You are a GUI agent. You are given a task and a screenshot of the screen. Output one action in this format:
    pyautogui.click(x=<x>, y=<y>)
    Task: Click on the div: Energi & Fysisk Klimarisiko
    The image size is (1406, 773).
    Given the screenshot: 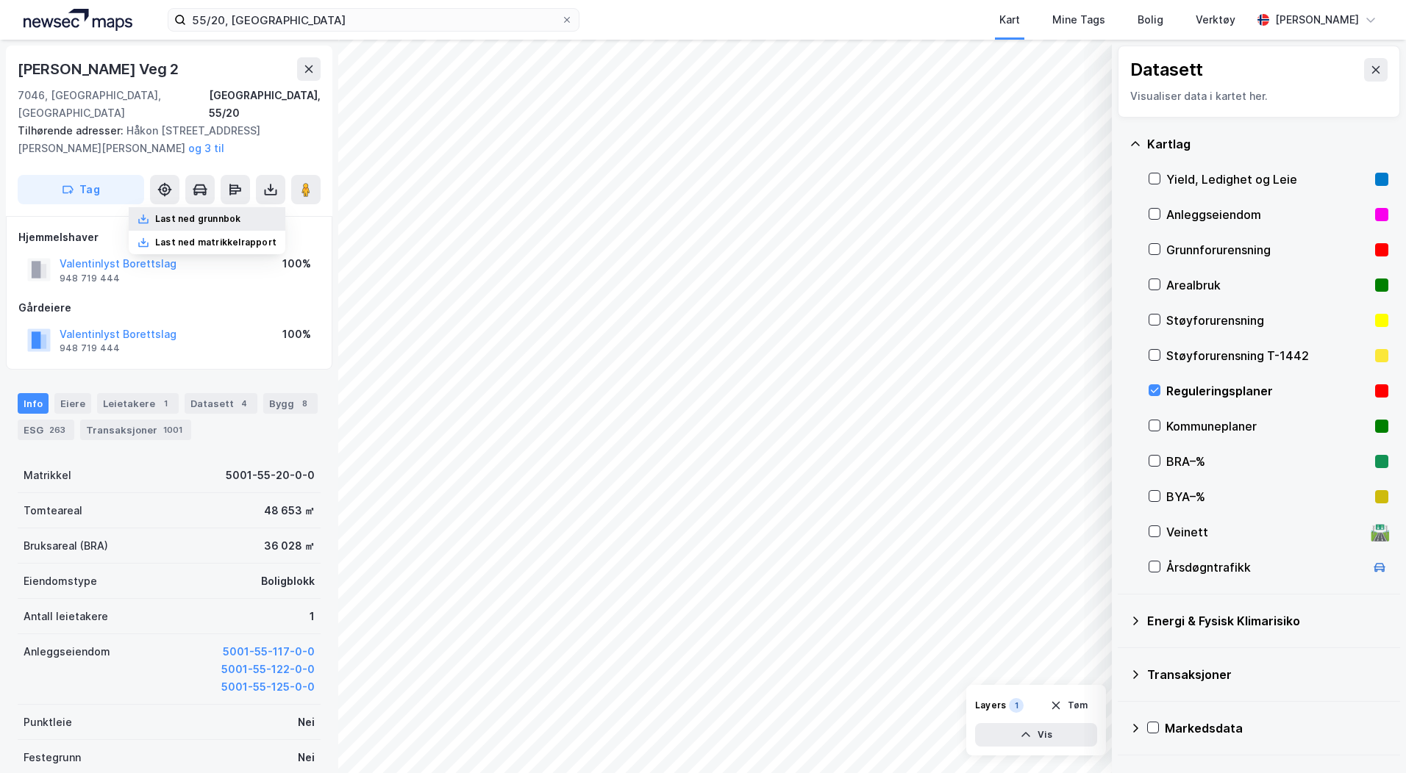 What is the action you would take?
    pyautogui.click(x=1267, y=621)
    